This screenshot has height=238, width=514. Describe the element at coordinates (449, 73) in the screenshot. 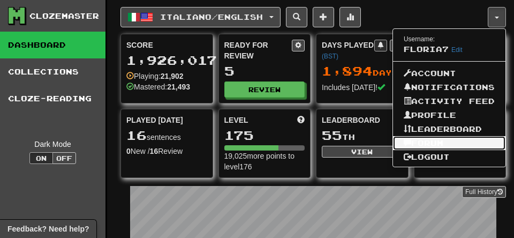

I see `a: Account` at that location.